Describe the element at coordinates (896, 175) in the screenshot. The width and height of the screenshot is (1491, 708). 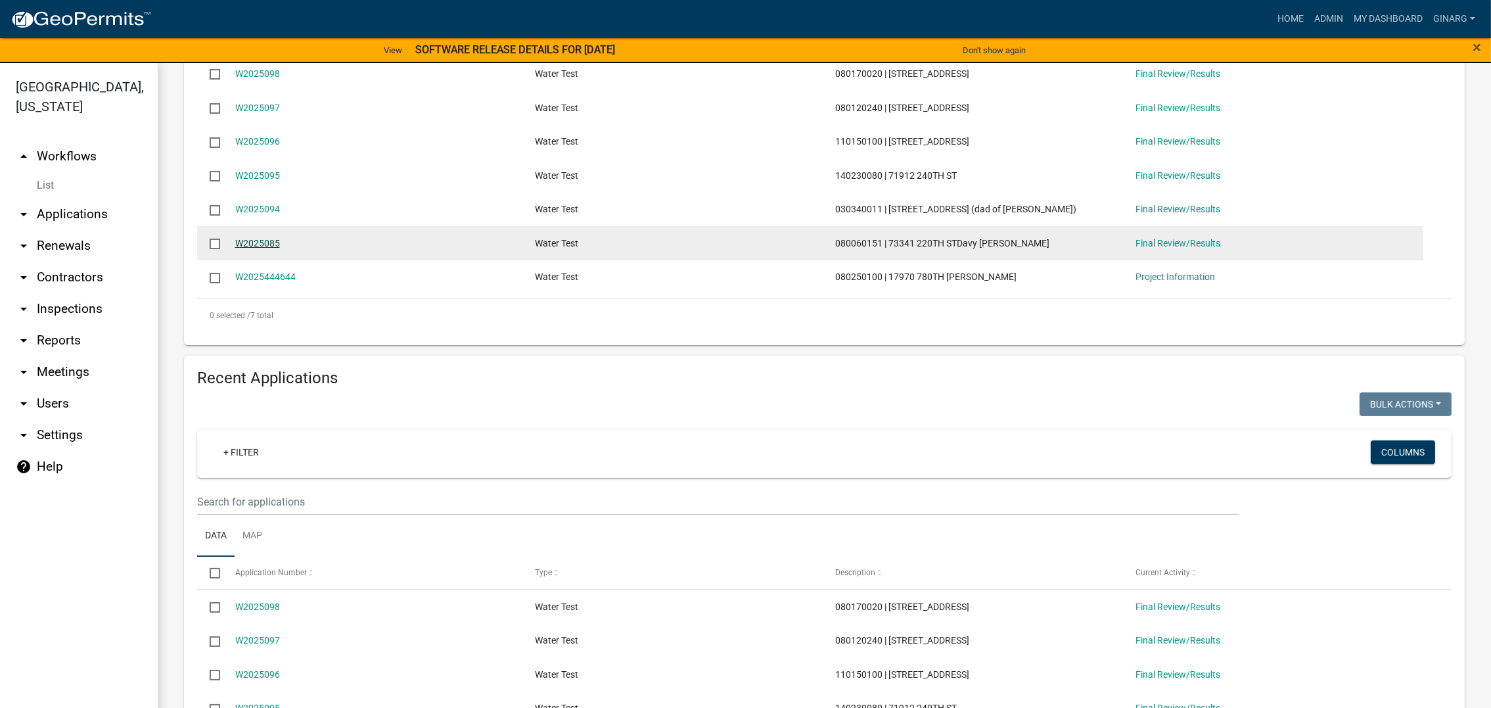
I see `span: 140230080 | 71912 240TH ST` at that location.